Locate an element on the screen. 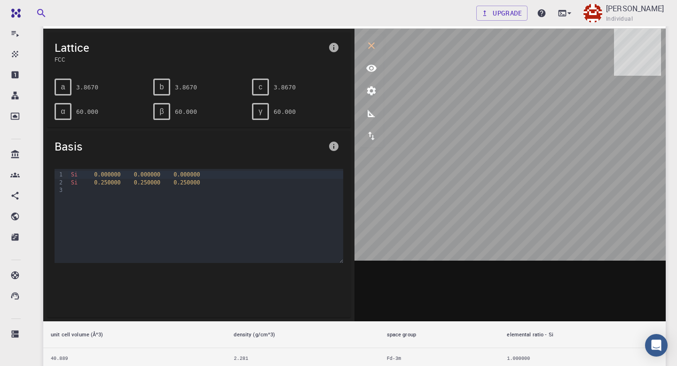 Image resolution: width=677 pixels, height=366 pixels. div: Open Intercom Messenger is located at coordinates (657, 345).